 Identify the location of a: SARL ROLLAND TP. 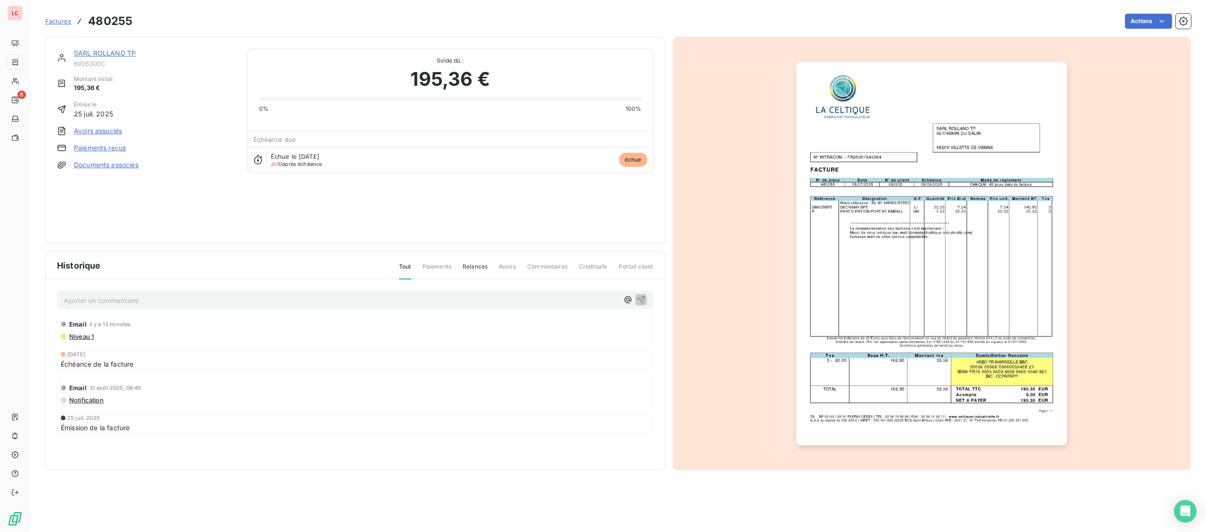
(105, 53).